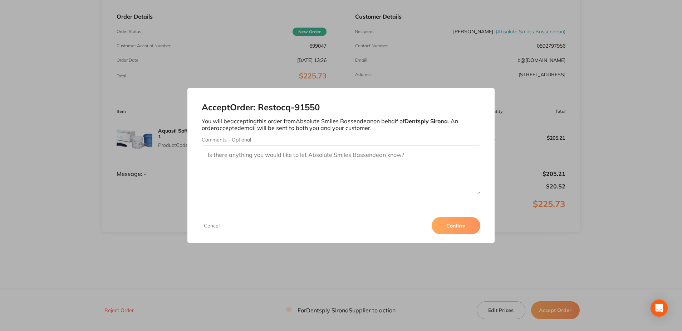 Image resolution: width=682 pixels, height=331 pixels. What do you see at coordinates (212, 225) in the screenshot?
I see `button: Cancel` at bounding box center [212, 225].